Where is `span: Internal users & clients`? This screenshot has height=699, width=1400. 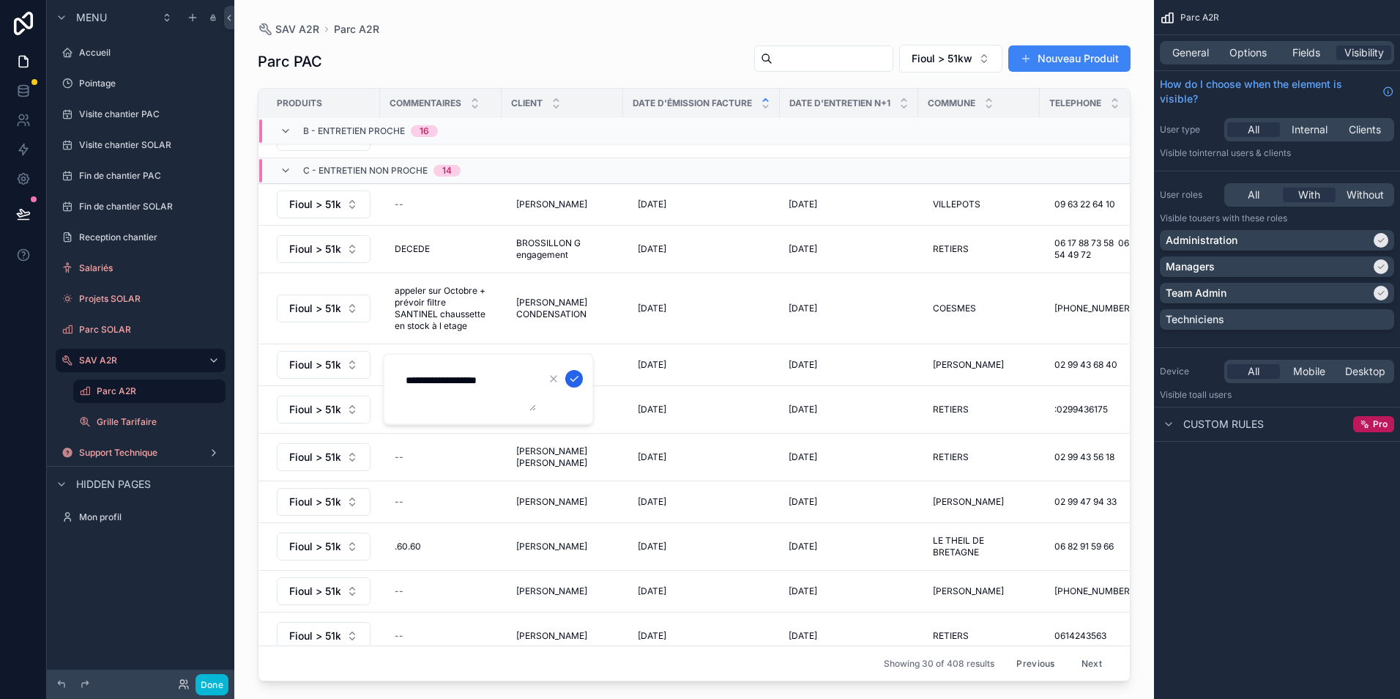 span: Internal users & clients is located at coordinates (1244, 152).